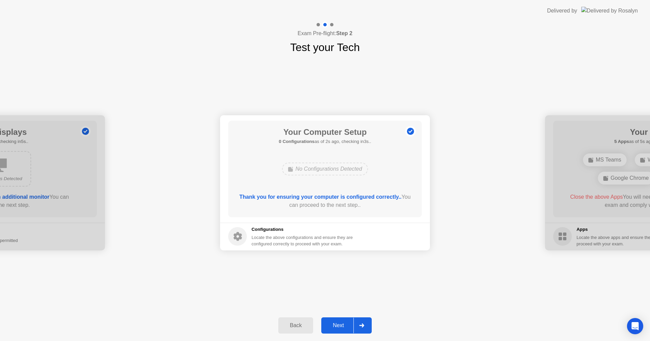 Image resolution: width=650 pixels, height=341 pixels. I want to click on div: Open Intercom Messenger, so click(635, 327).